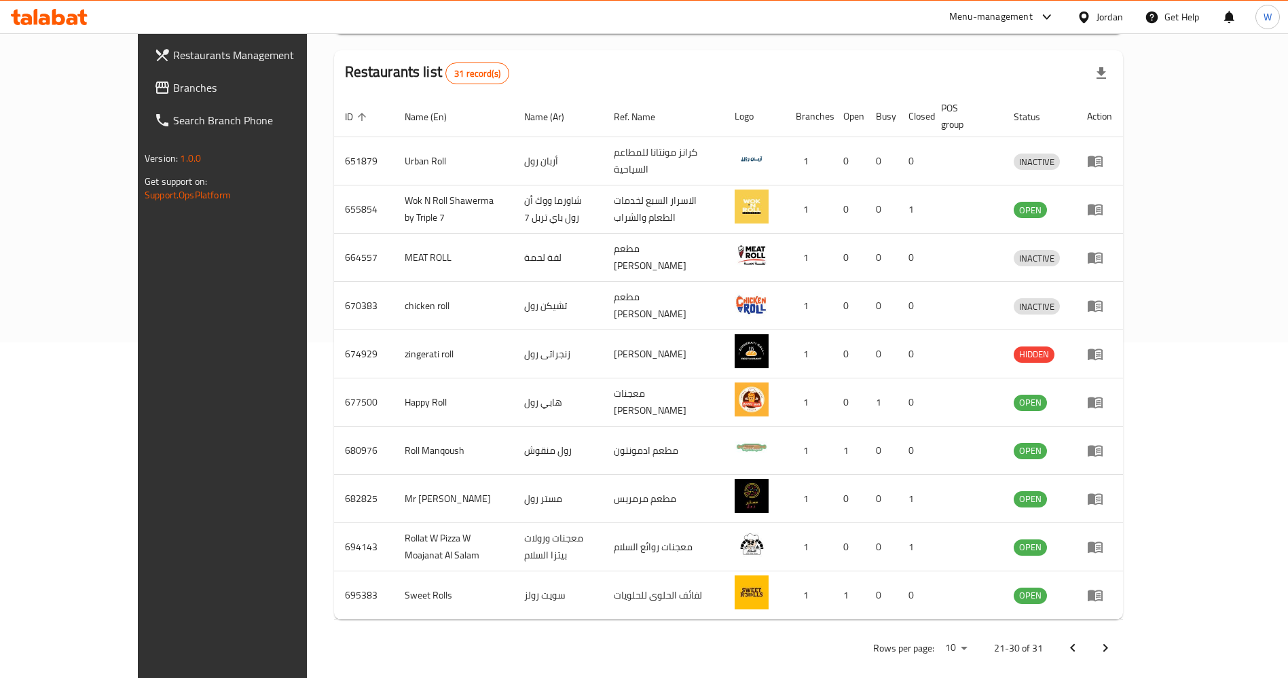 The image size is (1288, 678). What do you see at coordinates (914, 116) in the screenshot?
I see `th: Closed` at bounding box center [914, 116].